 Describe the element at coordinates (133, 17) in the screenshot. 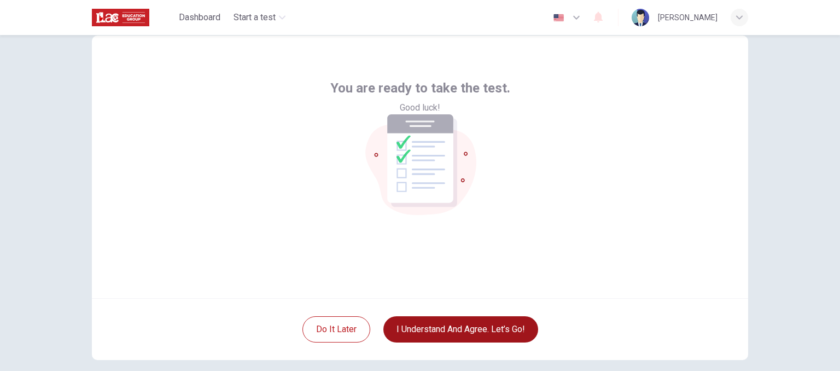

I see `a: ILAC logo` at that location.